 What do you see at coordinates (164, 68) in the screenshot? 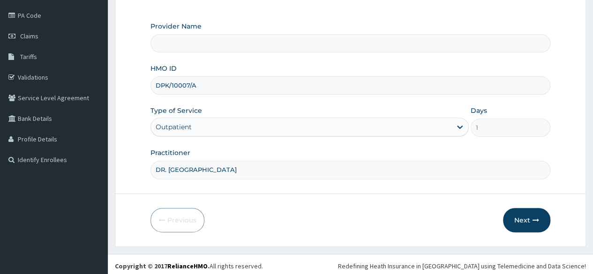
I see `label: HMO ID` at bounding box center [164, 68].